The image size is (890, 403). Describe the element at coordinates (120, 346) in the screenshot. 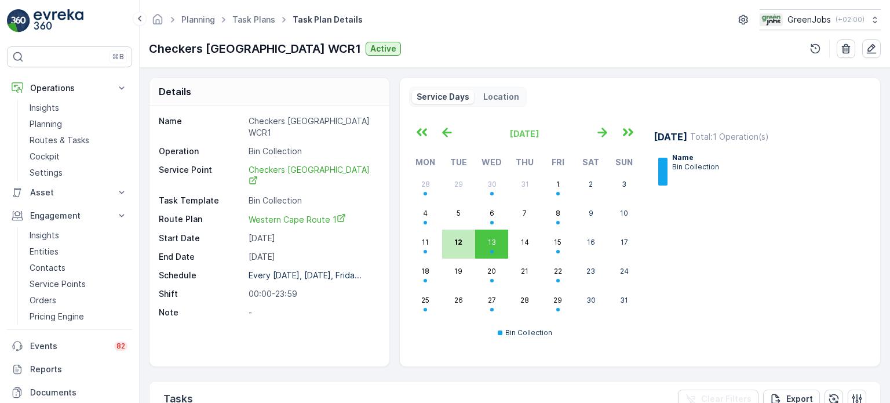

I see `p: 82` at that location.